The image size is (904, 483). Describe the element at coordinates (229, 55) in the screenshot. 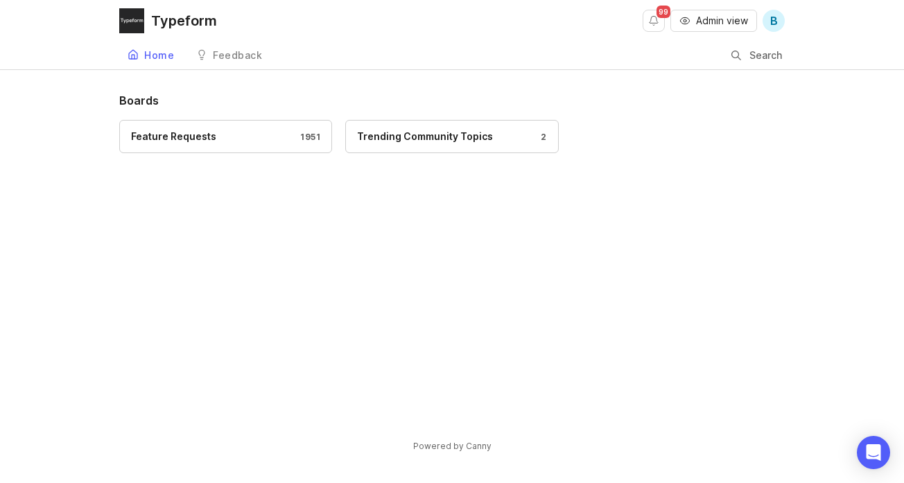

I see `a: Feedback` at that location.